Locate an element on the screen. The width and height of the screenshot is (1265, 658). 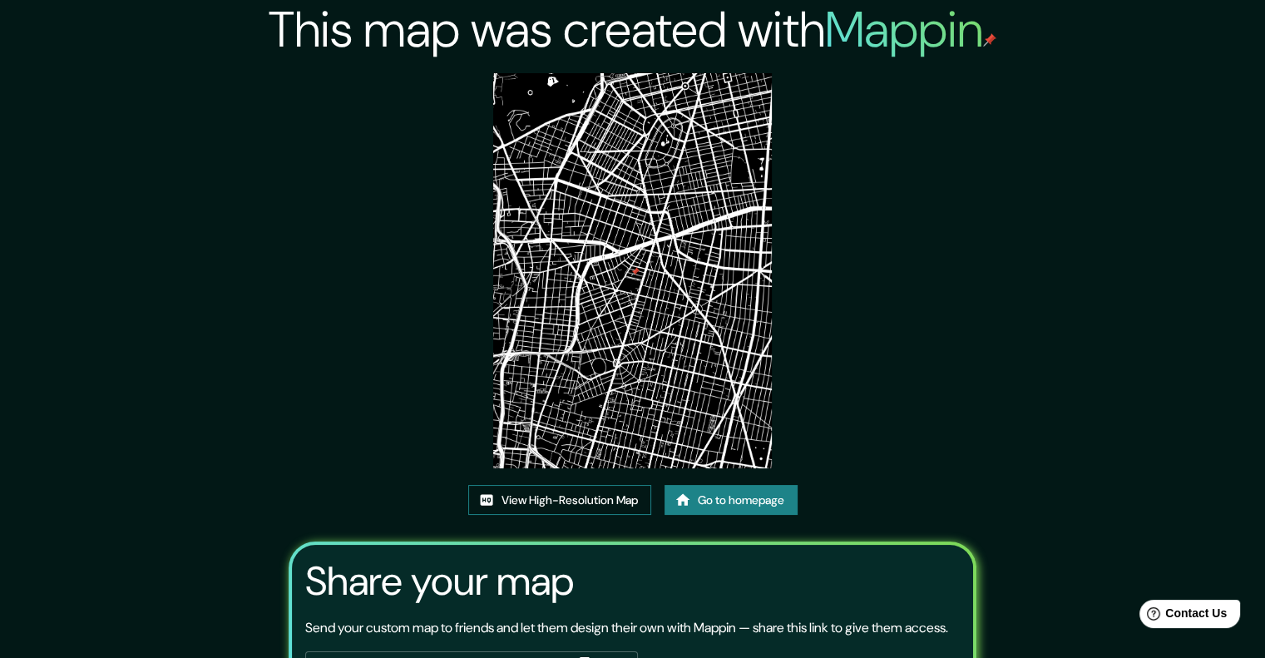
a: Go to homepage is located at coordinates (731, 500).